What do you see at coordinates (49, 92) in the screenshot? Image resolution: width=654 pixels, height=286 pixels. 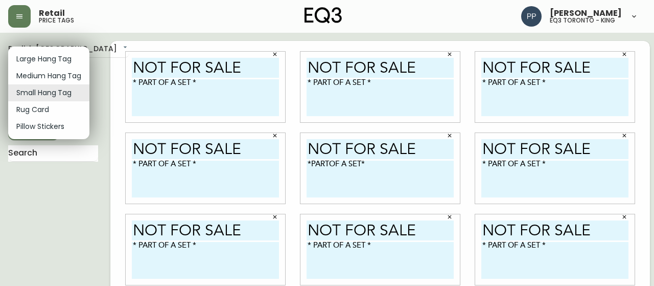 I see `li: Small Hang Tag` at bounding box center [49, 92].